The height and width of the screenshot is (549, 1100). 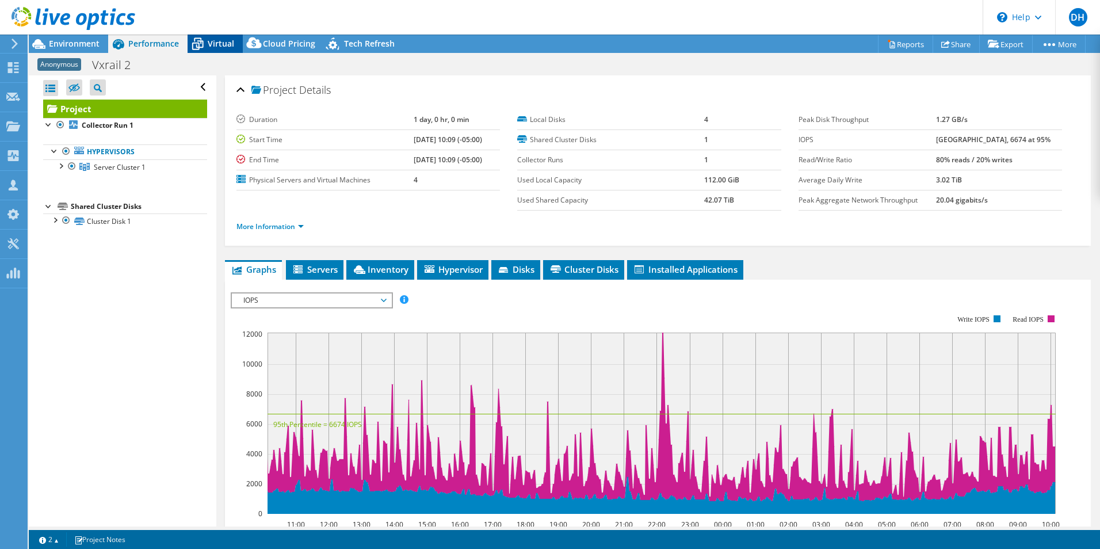 What do you see at coordinates (270, 226) in the screenshot?
I see `a: More Information` at bounding box center [270, 226].